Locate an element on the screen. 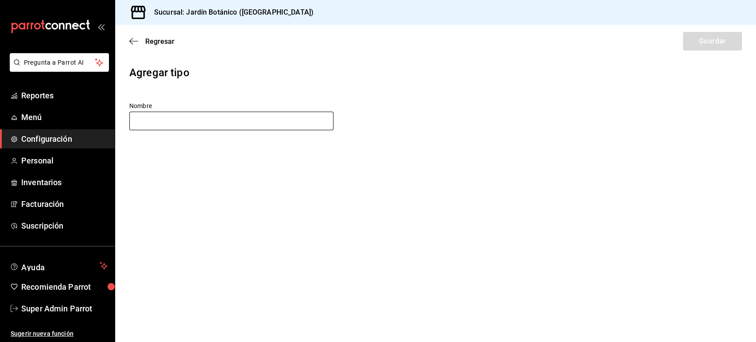 Image resolution: width=756 pixels, height=342 pixels. span: Inventarios is located at coordinates (64, 182).